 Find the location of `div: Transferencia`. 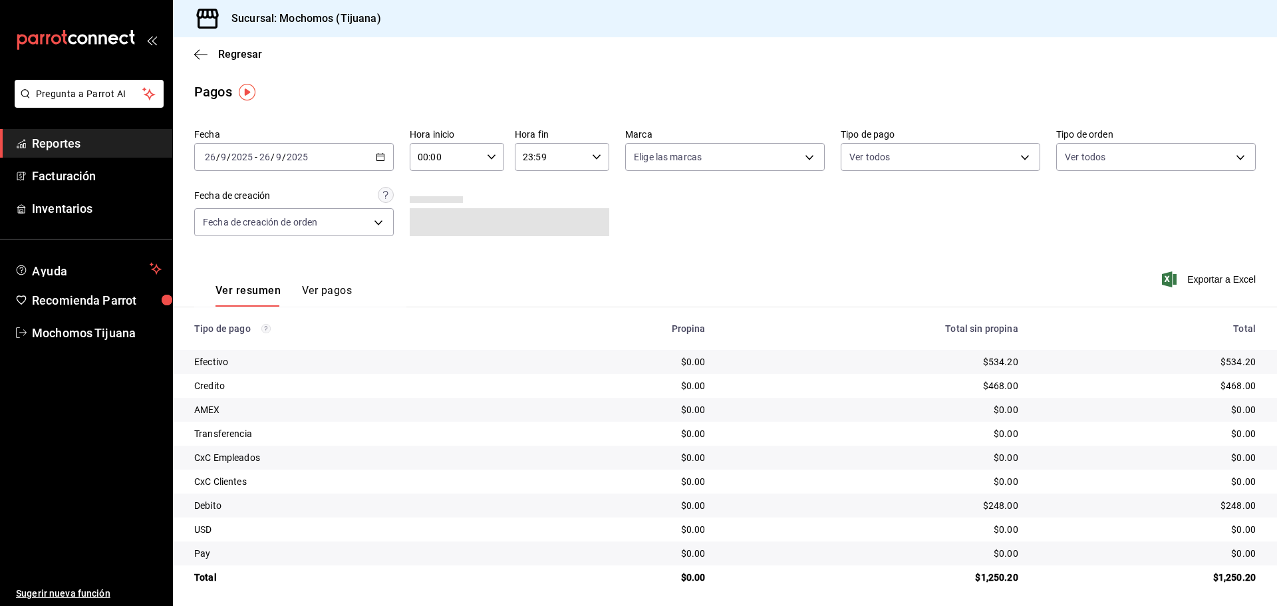

div: Transferencia is located at coordinates (358, 434).